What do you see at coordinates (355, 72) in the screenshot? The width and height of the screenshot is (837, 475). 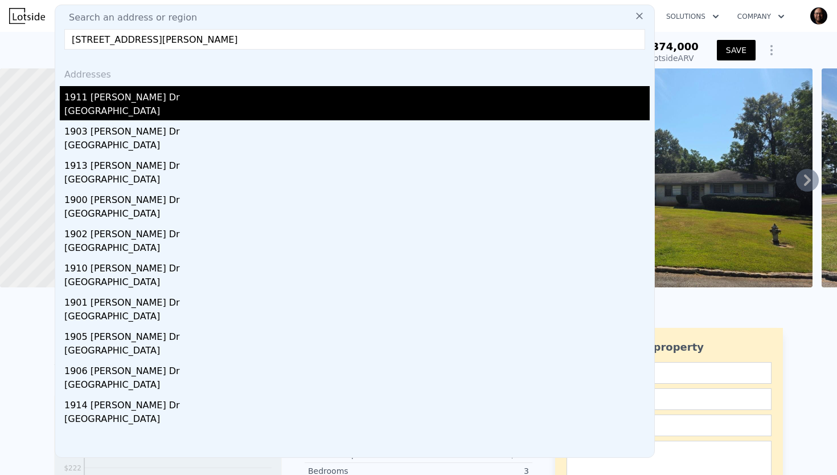 I see `div: Addresses` at bounding box center [355, 72].